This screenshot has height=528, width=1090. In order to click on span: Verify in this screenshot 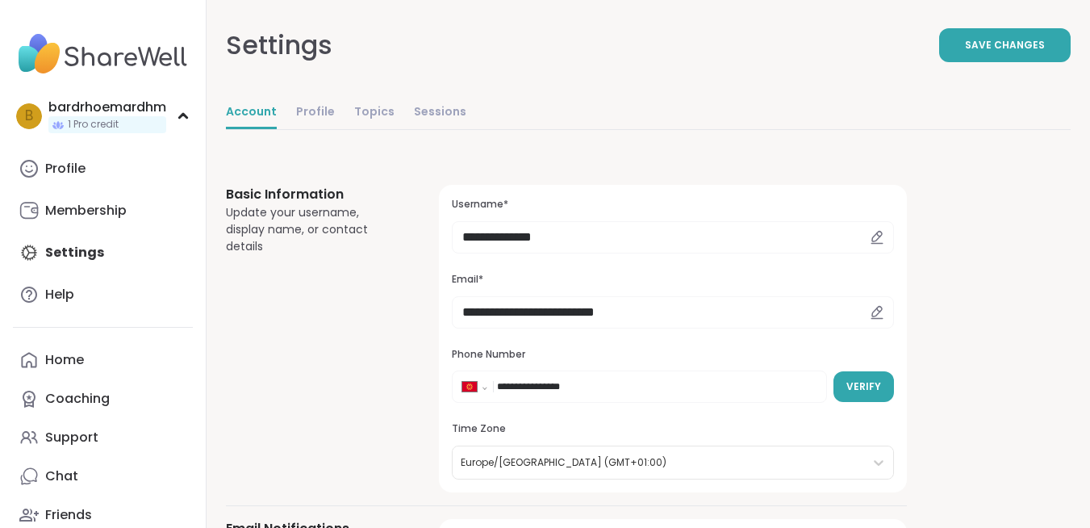, I will do `click(863, 386)`.